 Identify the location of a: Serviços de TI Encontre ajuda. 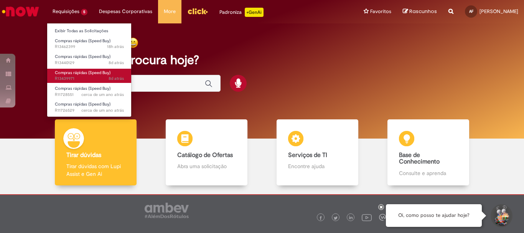
(317, 152).